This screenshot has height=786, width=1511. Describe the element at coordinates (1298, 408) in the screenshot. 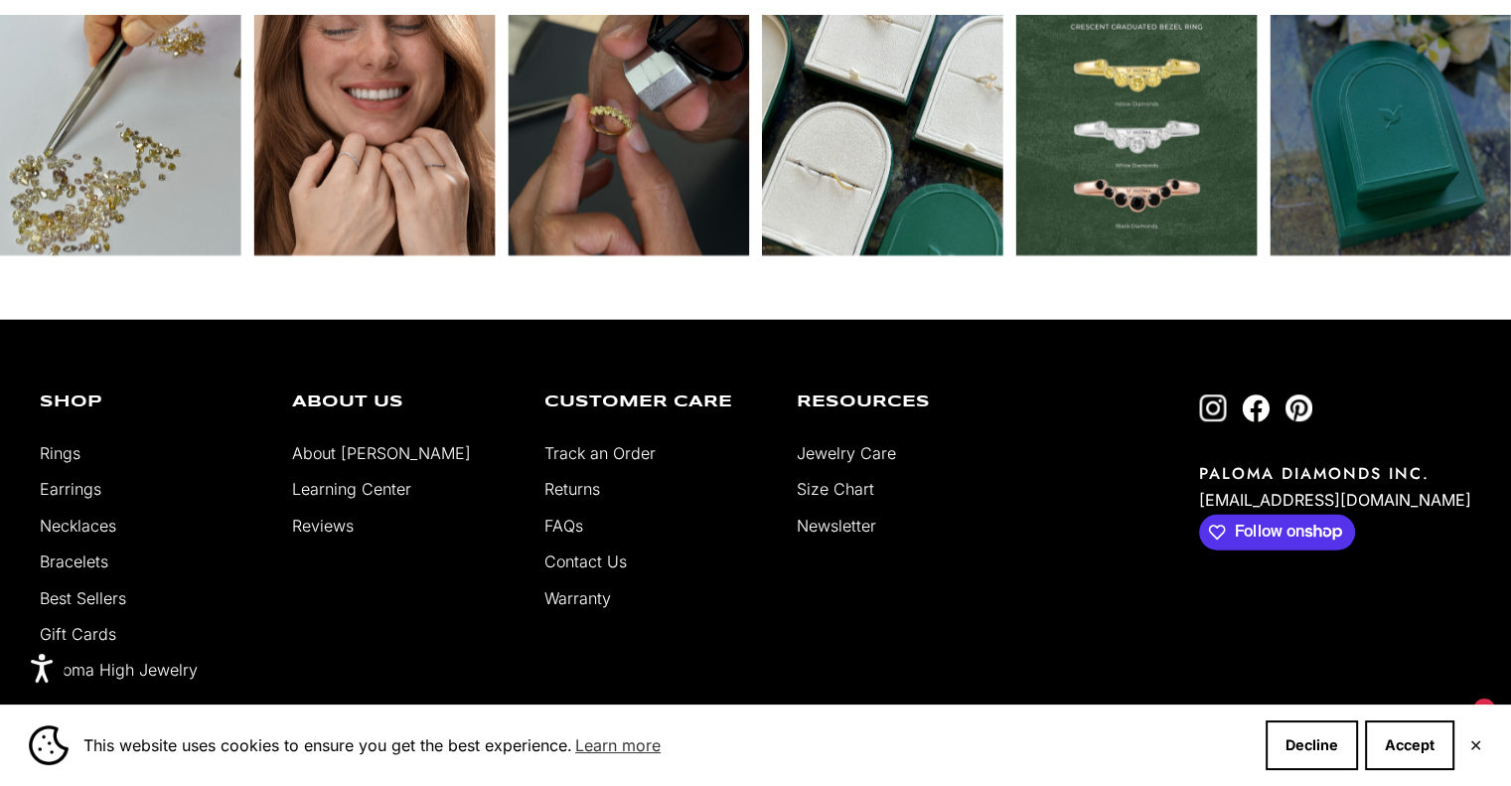

I see `a: Follow on Pinterest` at that location.